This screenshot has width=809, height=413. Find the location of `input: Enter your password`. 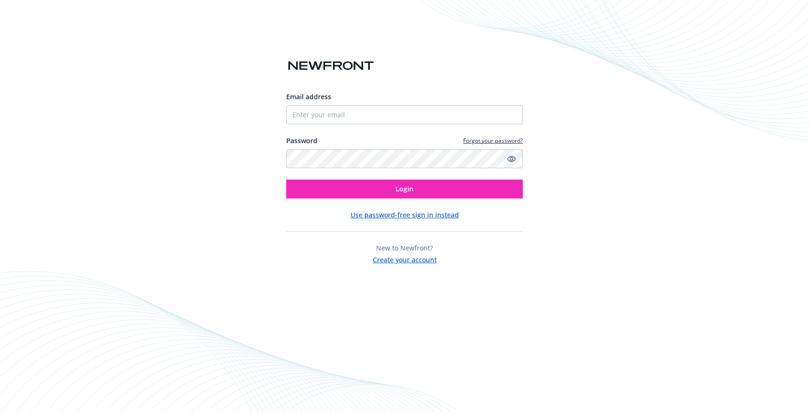

input: Enter your password is located at coordinates (404, 159).